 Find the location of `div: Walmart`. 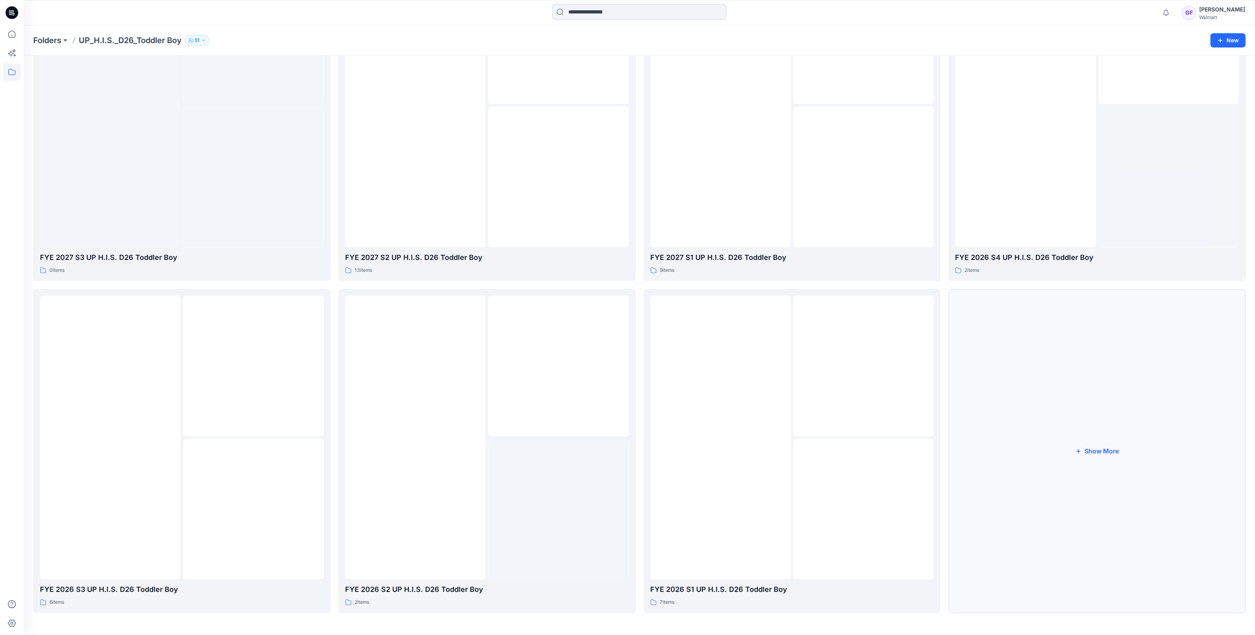

div: Walmart is located at coordinates (1223, 17).